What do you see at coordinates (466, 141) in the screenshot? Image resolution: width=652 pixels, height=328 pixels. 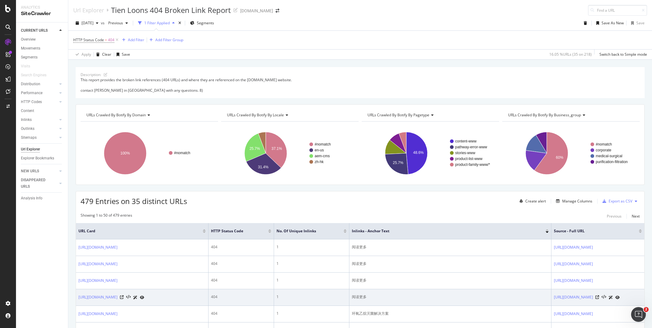 I see `text: content-www` at bounding box center [466, 141].